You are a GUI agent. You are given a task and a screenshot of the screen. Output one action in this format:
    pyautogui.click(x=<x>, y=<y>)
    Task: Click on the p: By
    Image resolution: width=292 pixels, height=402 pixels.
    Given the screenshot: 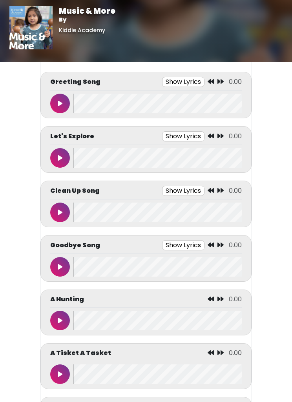 What is the action you would take?
    pyautogui.click(x=87, y=20)
    